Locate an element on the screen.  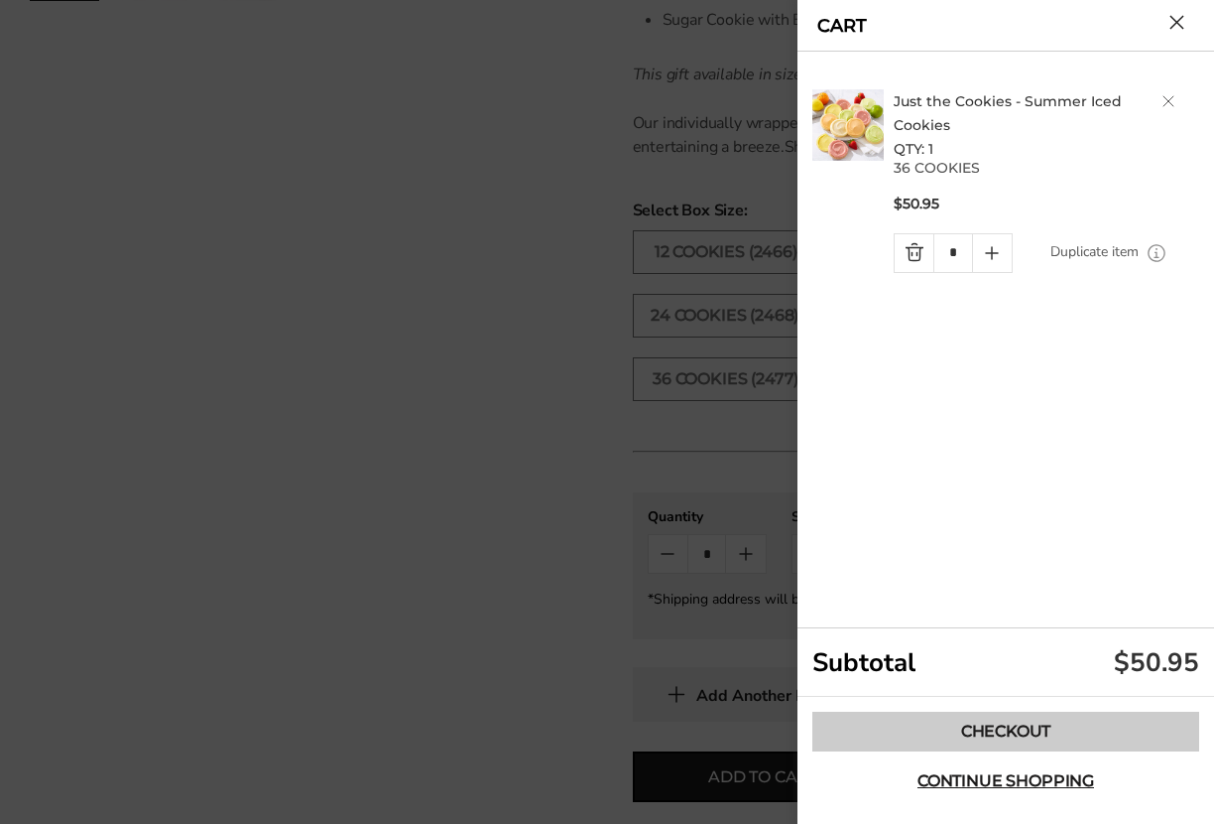
input: Quantity Input is located at coordinates (953, 253).